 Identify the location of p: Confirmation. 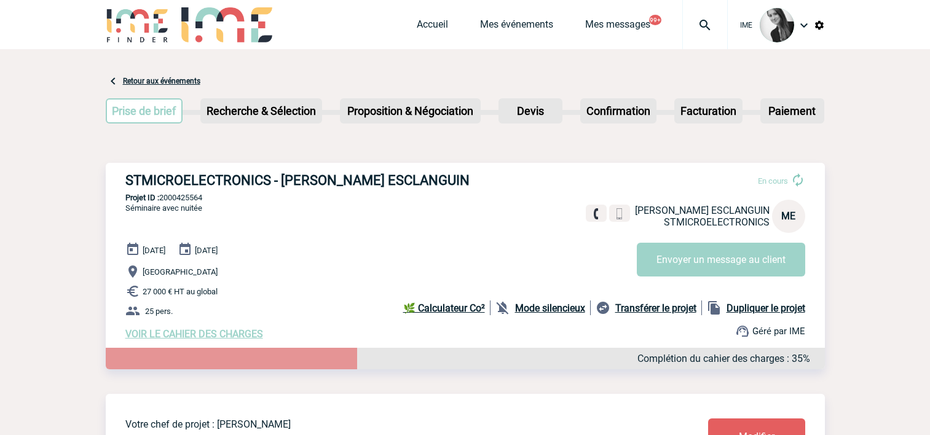
(618, 111).